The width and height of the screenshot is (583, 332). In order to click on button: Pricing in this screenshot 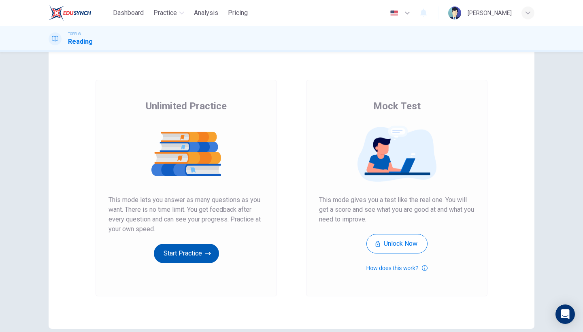, I will do `click(238, 13)`.